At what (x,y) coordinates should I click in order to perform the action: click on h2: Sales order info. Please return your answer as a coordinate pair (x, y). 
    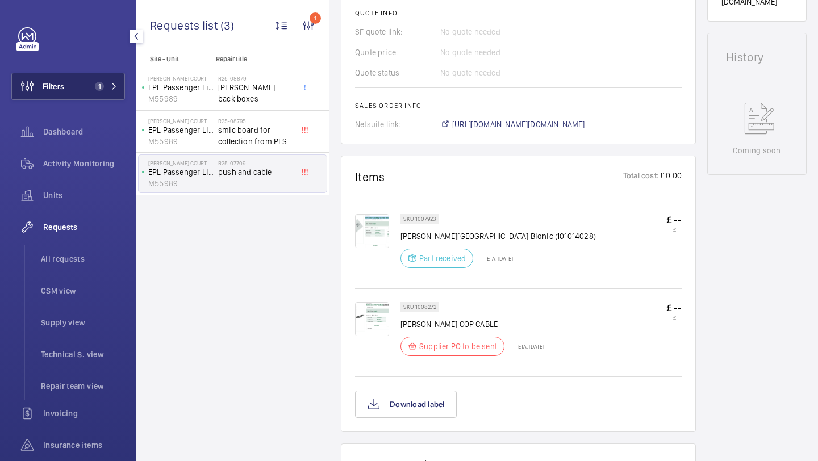
    Looking at the image, I should click on (518, 106).